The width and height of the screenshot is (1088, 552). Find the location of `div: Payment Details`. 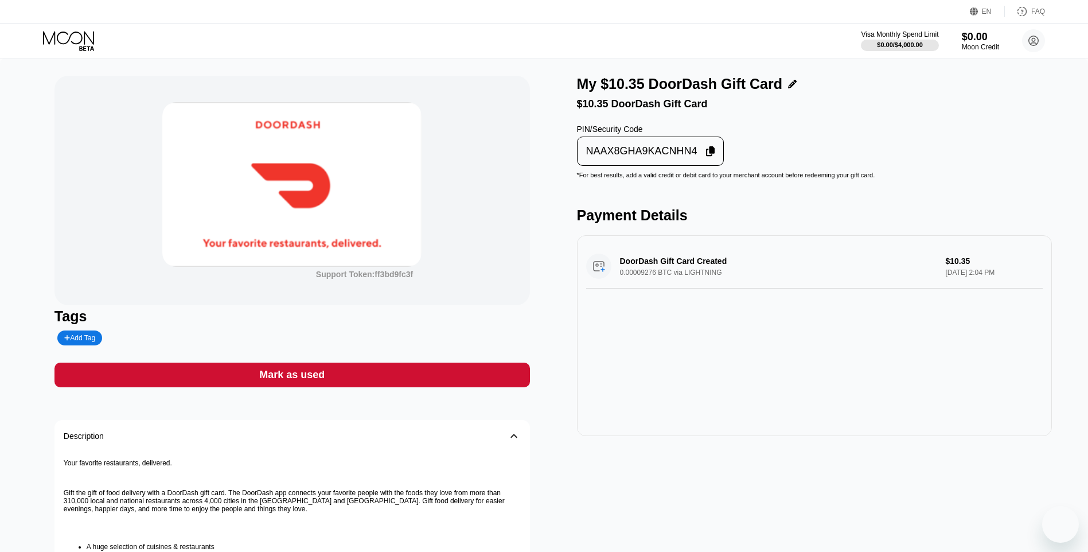

div: Payment Details is located at coordinates (814, 215).